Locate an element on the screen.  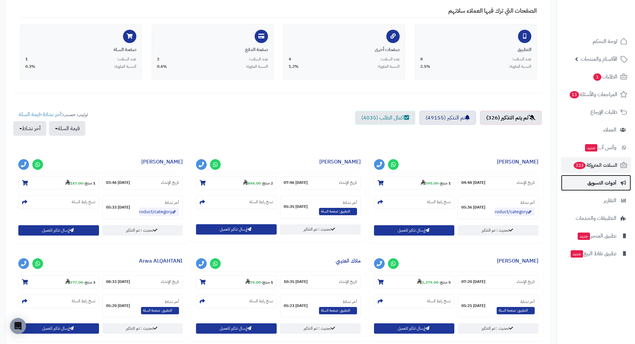
section: 1 منتج-147.00 is located at coordinates (59, 183).